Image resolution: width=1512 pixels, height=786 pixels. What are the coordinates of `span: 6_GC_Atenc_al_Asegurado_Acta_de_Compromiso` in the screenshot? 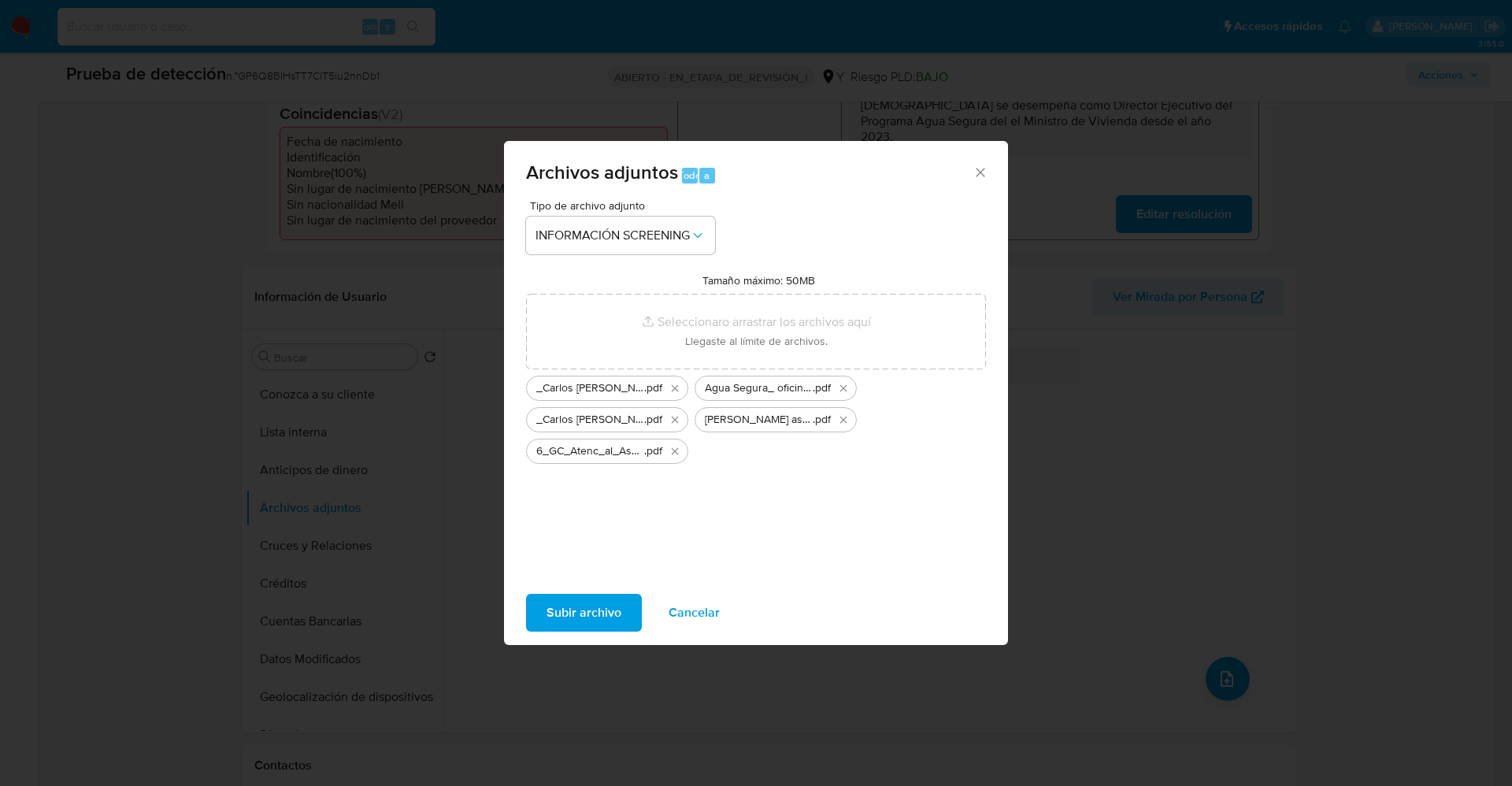 It's located at (590, 451).